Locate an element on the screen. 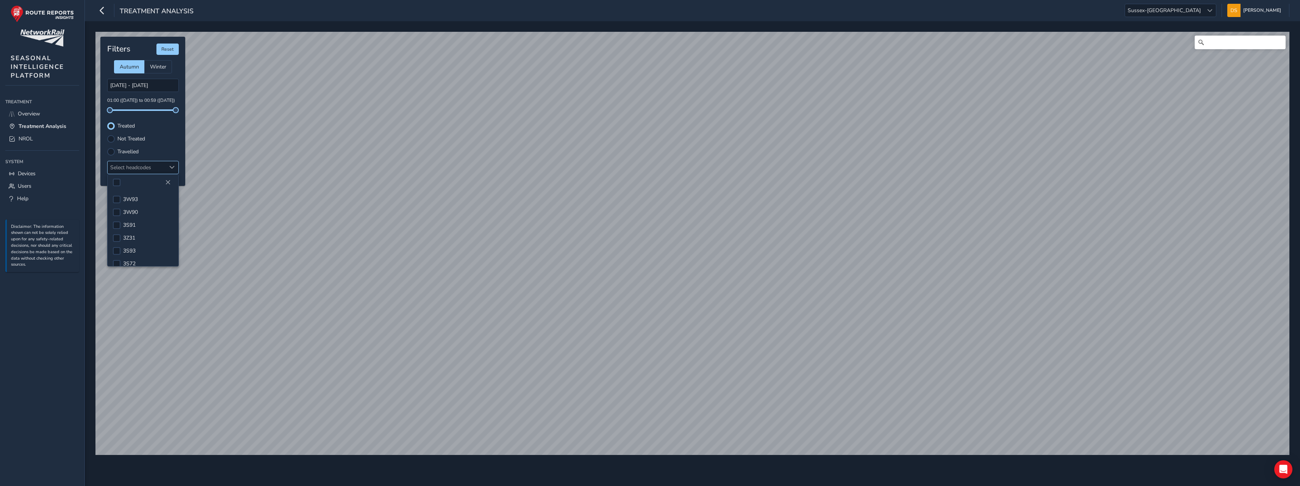 The image size is (1300, 486). div: Autumn is located at coordinates (129, 67).